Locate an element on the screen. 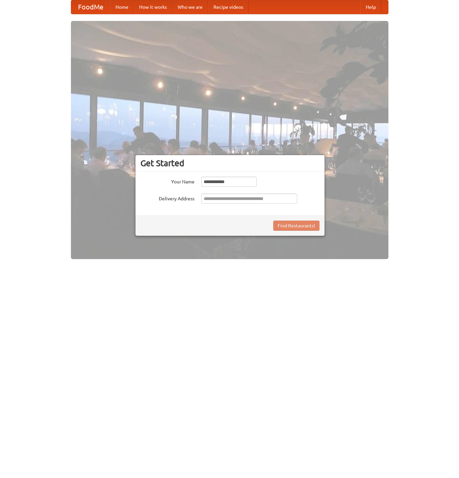 The image size is (459, 478). a: Help is located at coordinates (371, 7).